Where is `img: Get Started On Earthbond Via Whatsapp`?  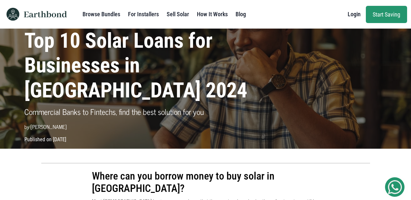
img: Get Started On Earthbond Via Whatsapp is located at coordinates (395, 187).